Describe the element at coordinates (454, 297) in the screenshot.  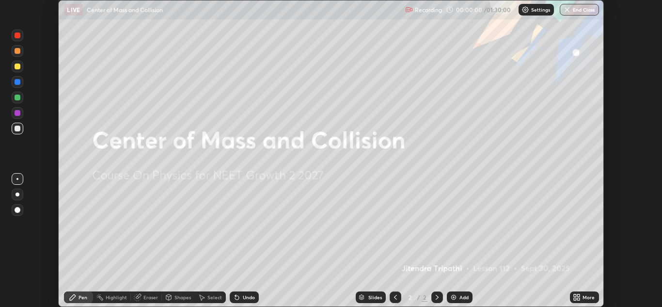
I see `img: add-slide-button` at that location.